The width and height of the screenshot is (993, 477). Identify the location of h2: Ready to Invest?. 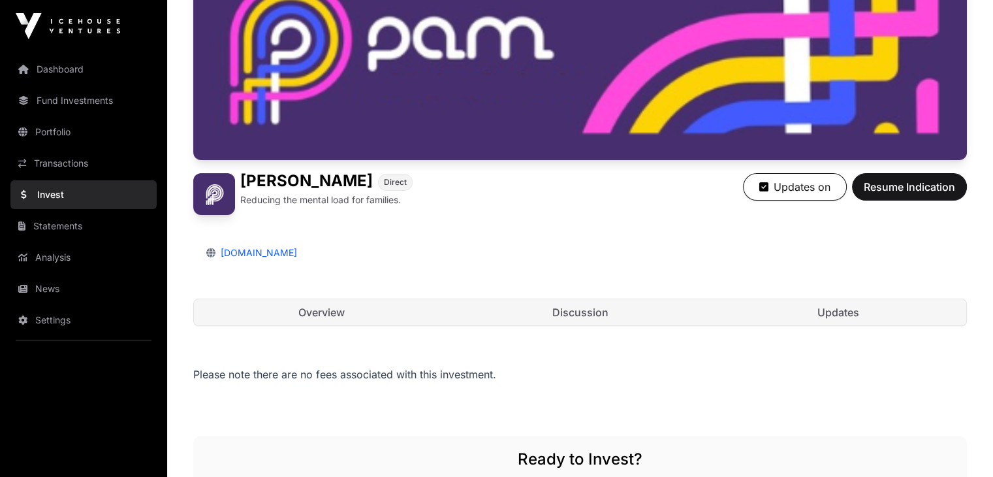
(580, 459).